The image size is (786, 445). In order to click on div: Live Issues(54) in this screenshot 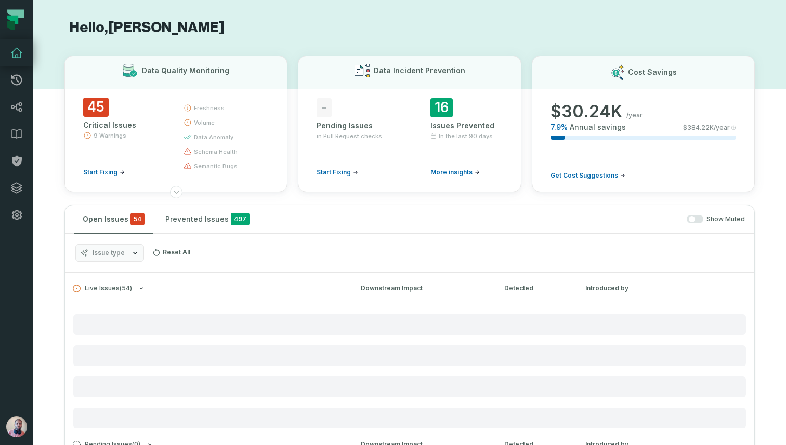, I will do `click(410, 366)`.